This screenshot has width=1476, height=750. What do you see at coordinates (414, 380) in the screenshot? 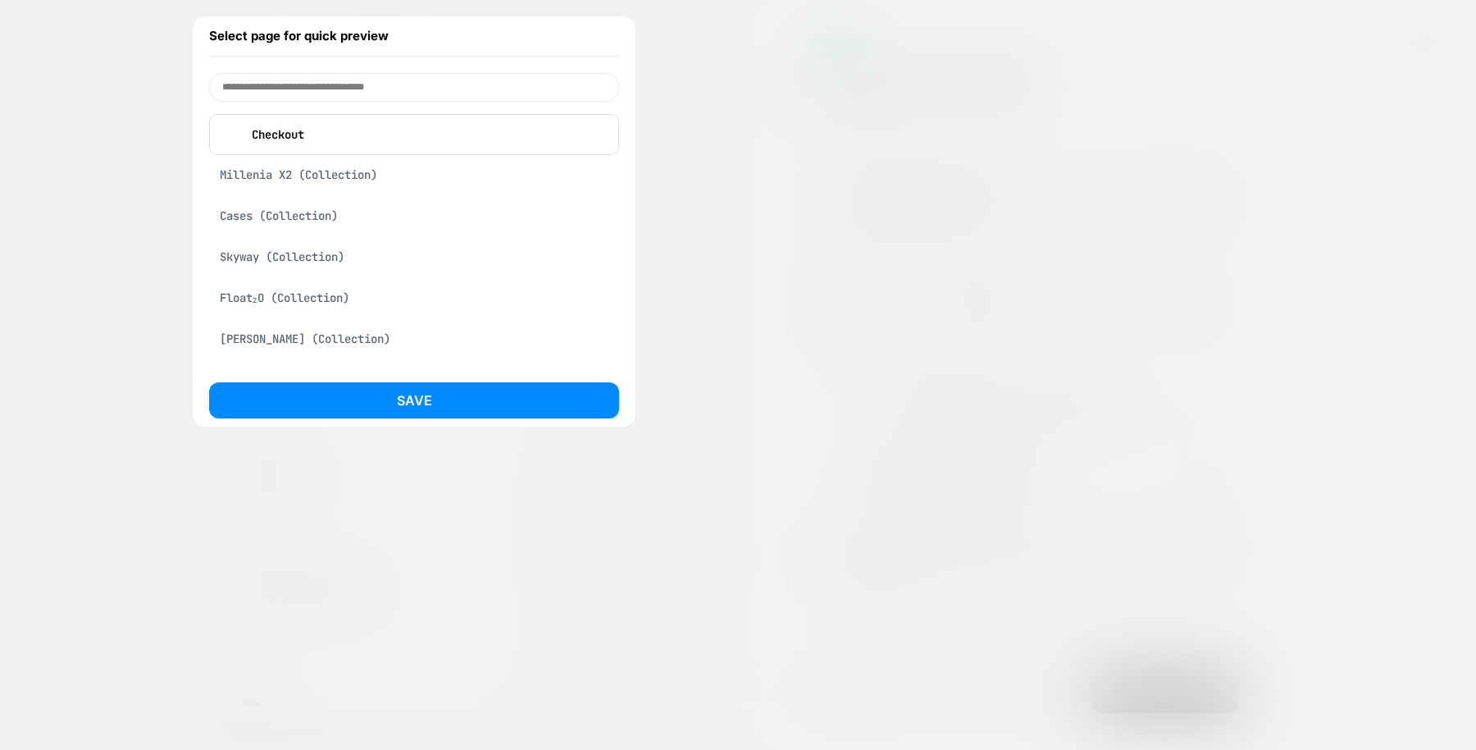
I see `div: Fall Favorites (Collection)` at bounding box center [414, 380].